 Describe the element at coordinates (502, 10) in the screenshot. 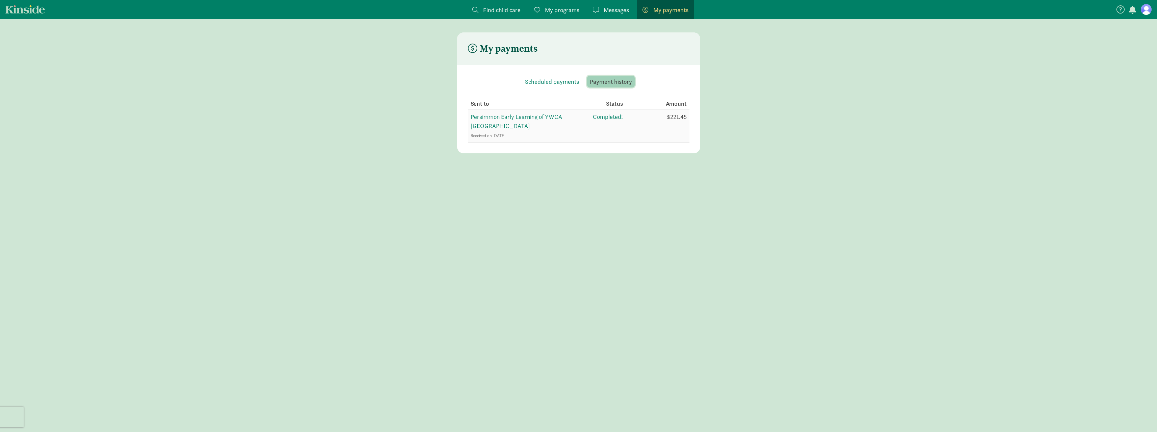

I see `span: Find child care` at that location.